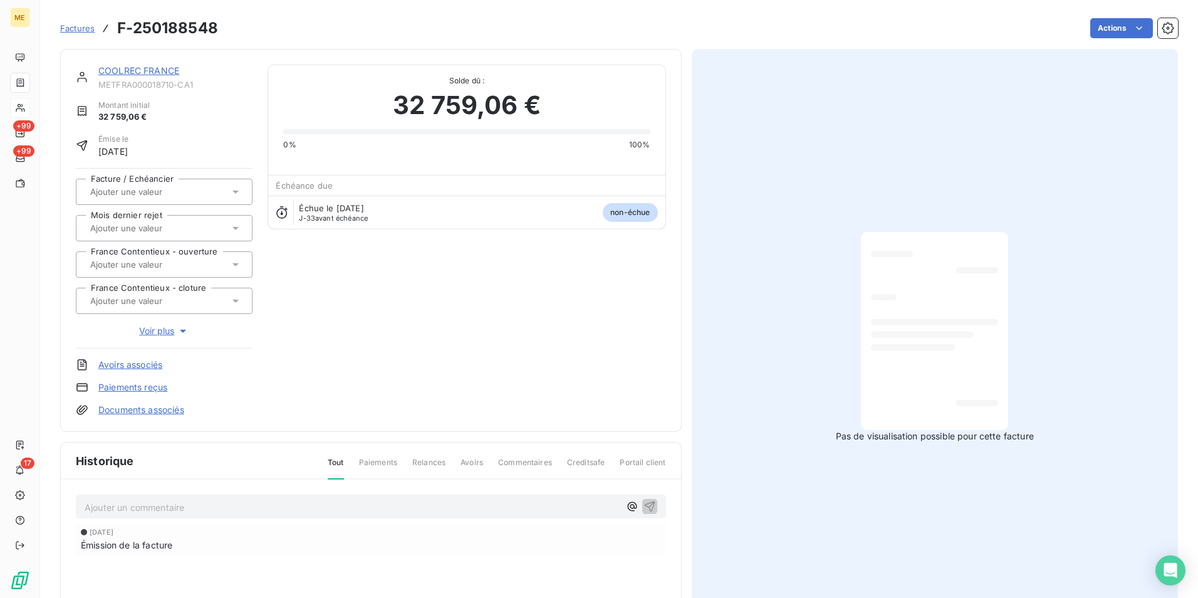 The image size is (1198, 598). I want to click on span: Voir plus, so click(164, 331).